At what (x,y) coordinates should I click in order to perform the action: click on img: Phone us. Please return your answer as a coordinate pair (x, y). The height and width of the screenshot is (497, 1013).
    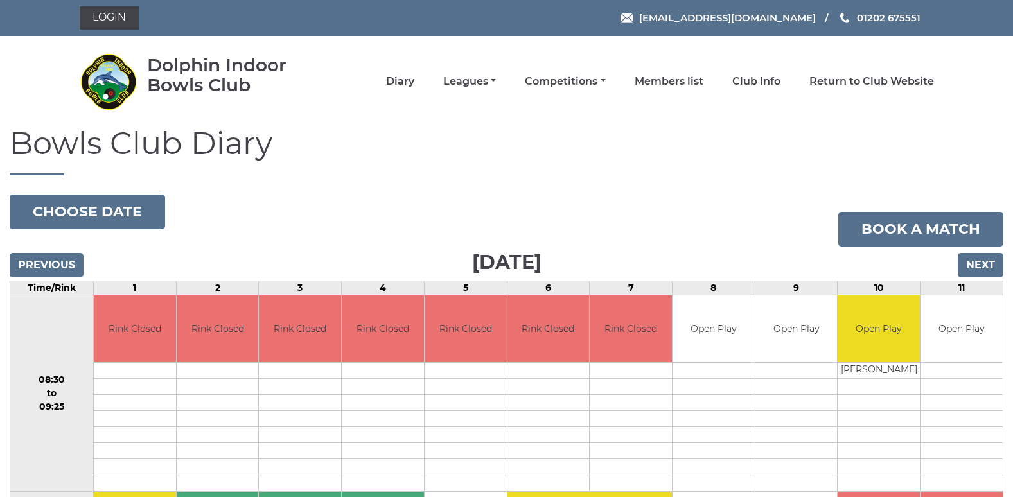
    Looking at the image, I should click on (845, 18).